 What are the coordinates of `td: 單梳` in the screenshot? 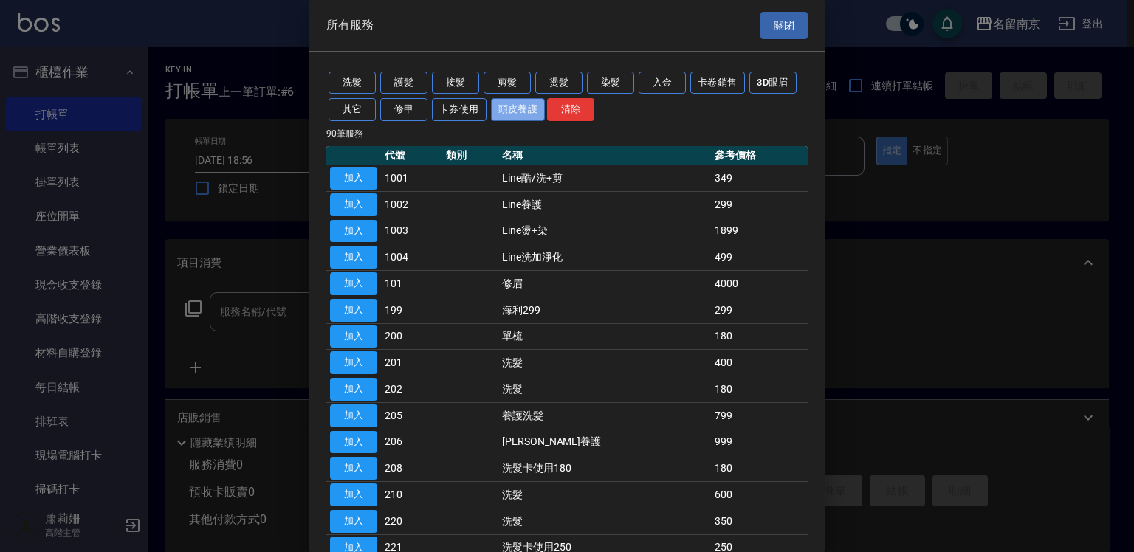 It's located at (605, 337).